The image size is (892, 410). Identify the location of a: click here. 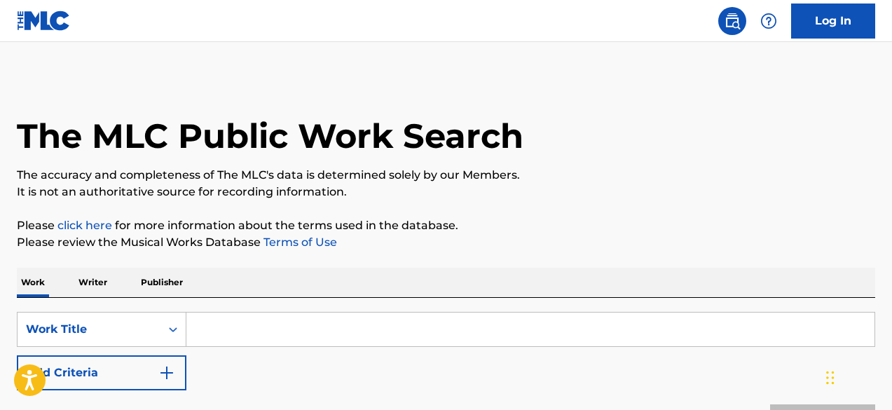
(85, 225).